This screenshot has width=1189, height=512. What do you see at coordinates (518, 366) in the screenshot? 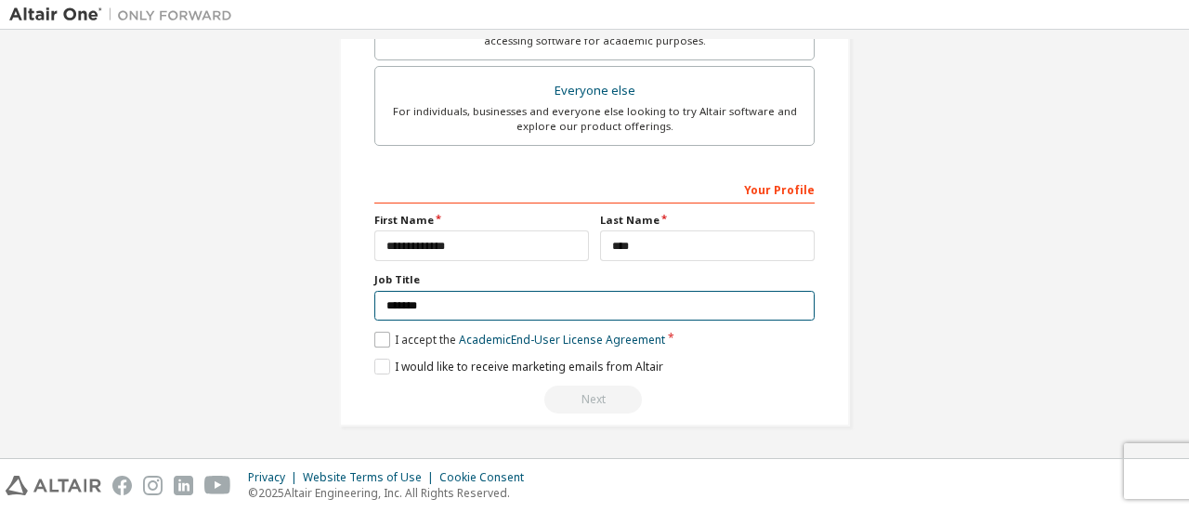
I see `label: I would like to receive marketing emails from Altair` at bounding box center [518, 366].